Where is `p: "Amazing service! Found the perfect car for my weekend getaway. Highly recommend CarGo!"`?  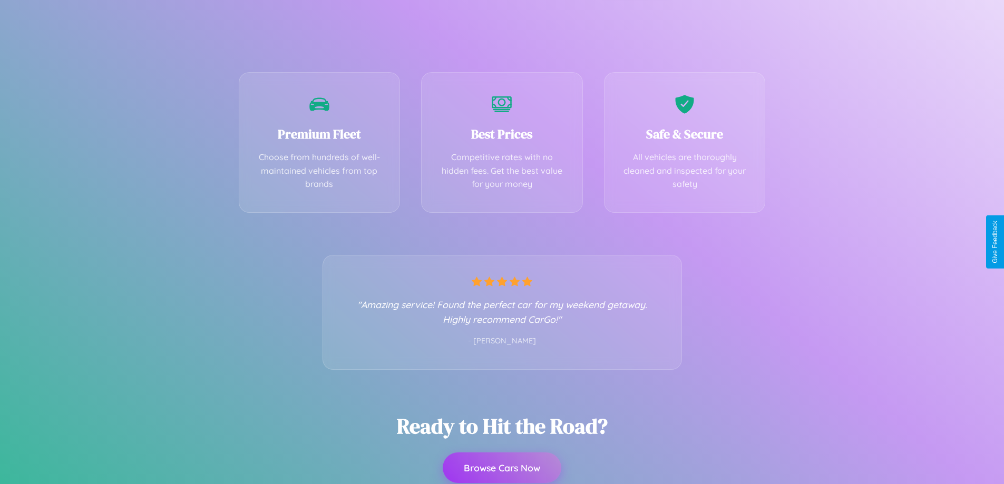
p: "Amazing service! Found the perfect car for my weekend getaway. Highly recommend CarGo!" is located at coordinates (502, 312).